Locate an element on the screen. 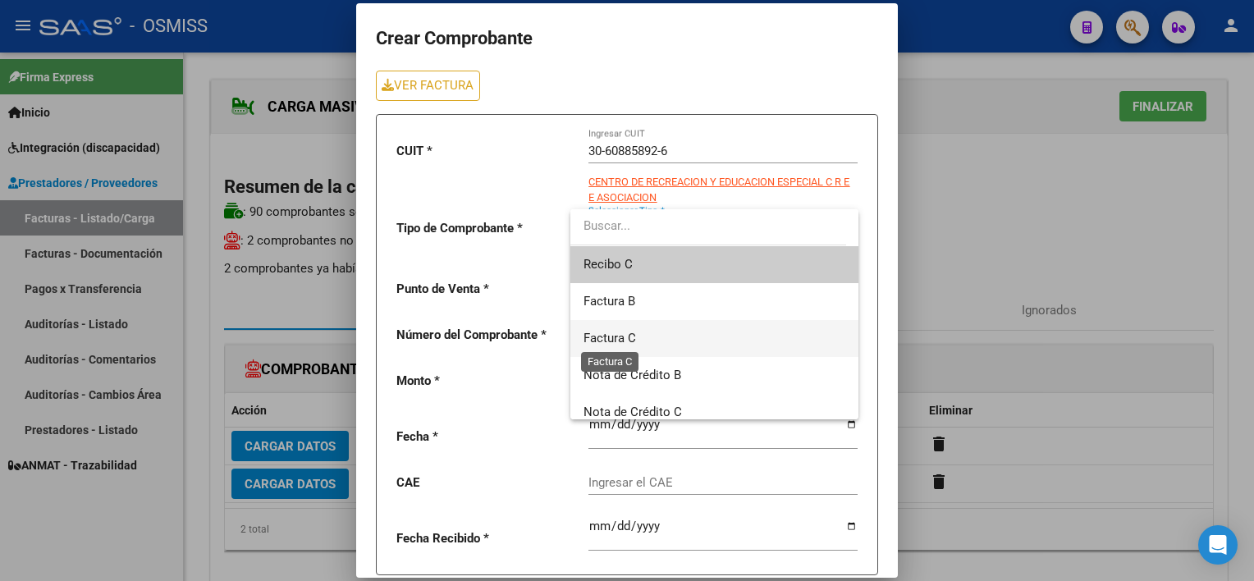 Image resolution: width=1254 pixels, height=581 pixels. span: Nota de Crédito C is located at coordinates (633, 412).